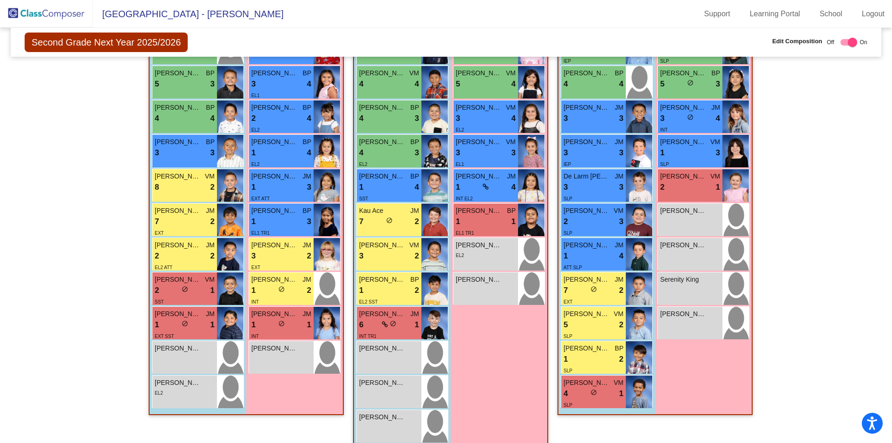  Describe the element at coordinates (464, 198) in the screenshot. I see `span: INT EL2` at that location.